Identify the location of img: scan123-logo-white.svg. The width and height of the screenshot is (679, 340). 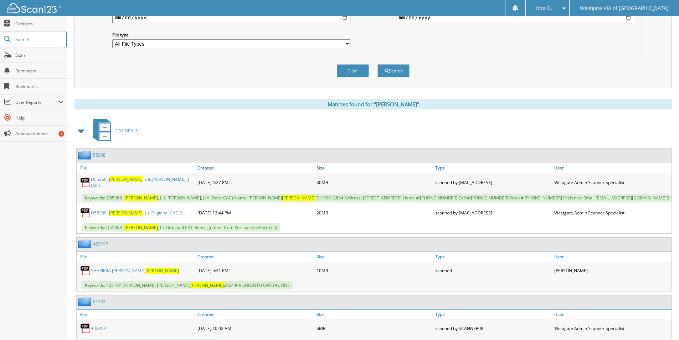
(34, 8).